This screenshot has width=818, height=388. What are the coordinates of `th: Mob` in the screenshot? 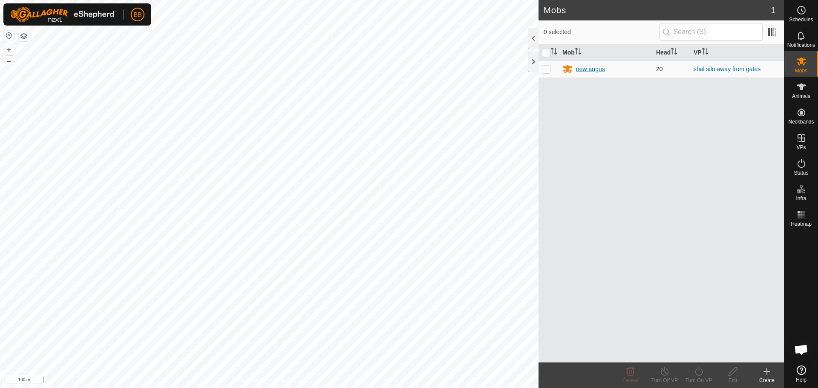 It's located at (606, 52).